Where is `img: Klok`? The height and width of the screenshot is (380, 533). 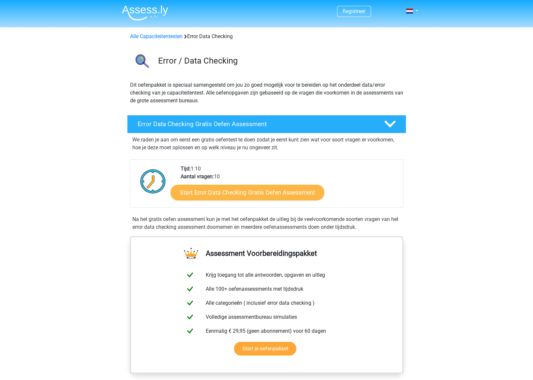 img: Klok is located at coordinates (153, 181).